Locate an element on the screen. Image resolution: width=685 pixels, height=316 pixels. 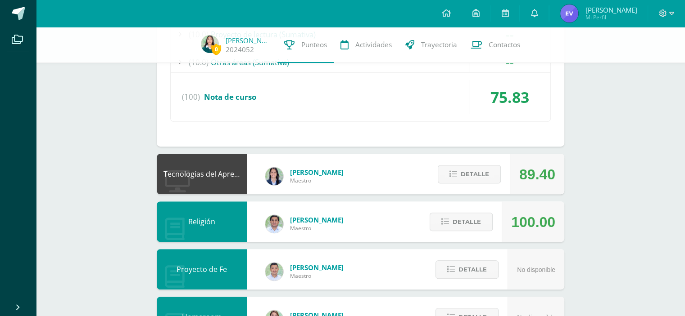
span: 0 is located at coordinates (216, 49).